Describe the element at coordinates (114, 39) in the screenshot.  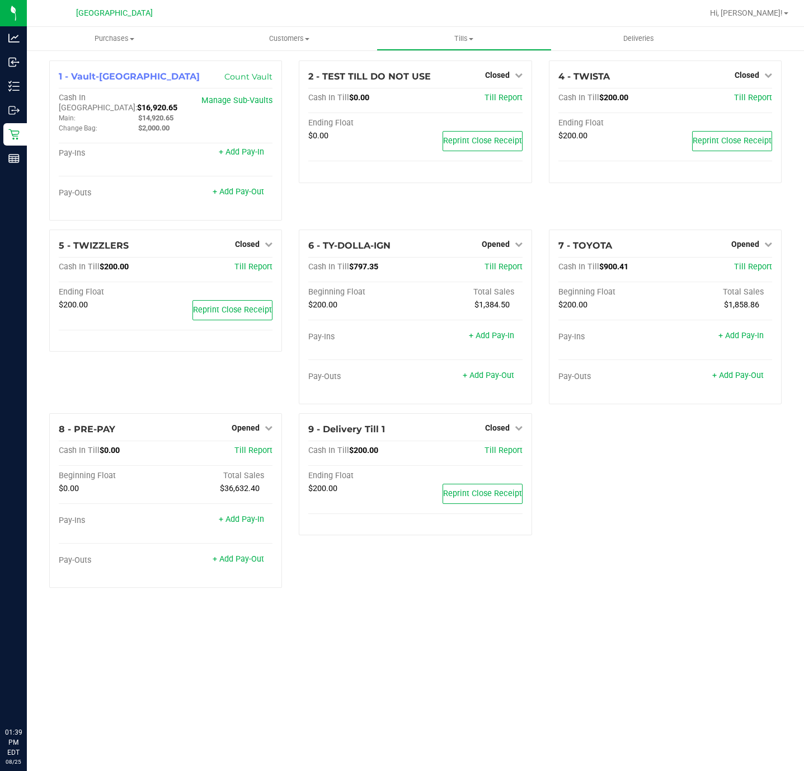
I see `a: Purchases` at that location.